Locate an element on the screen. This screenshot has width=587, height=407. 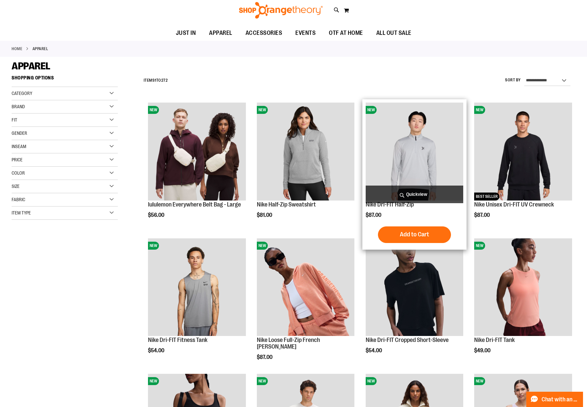
a: Home is located at coordinates (17, 49).